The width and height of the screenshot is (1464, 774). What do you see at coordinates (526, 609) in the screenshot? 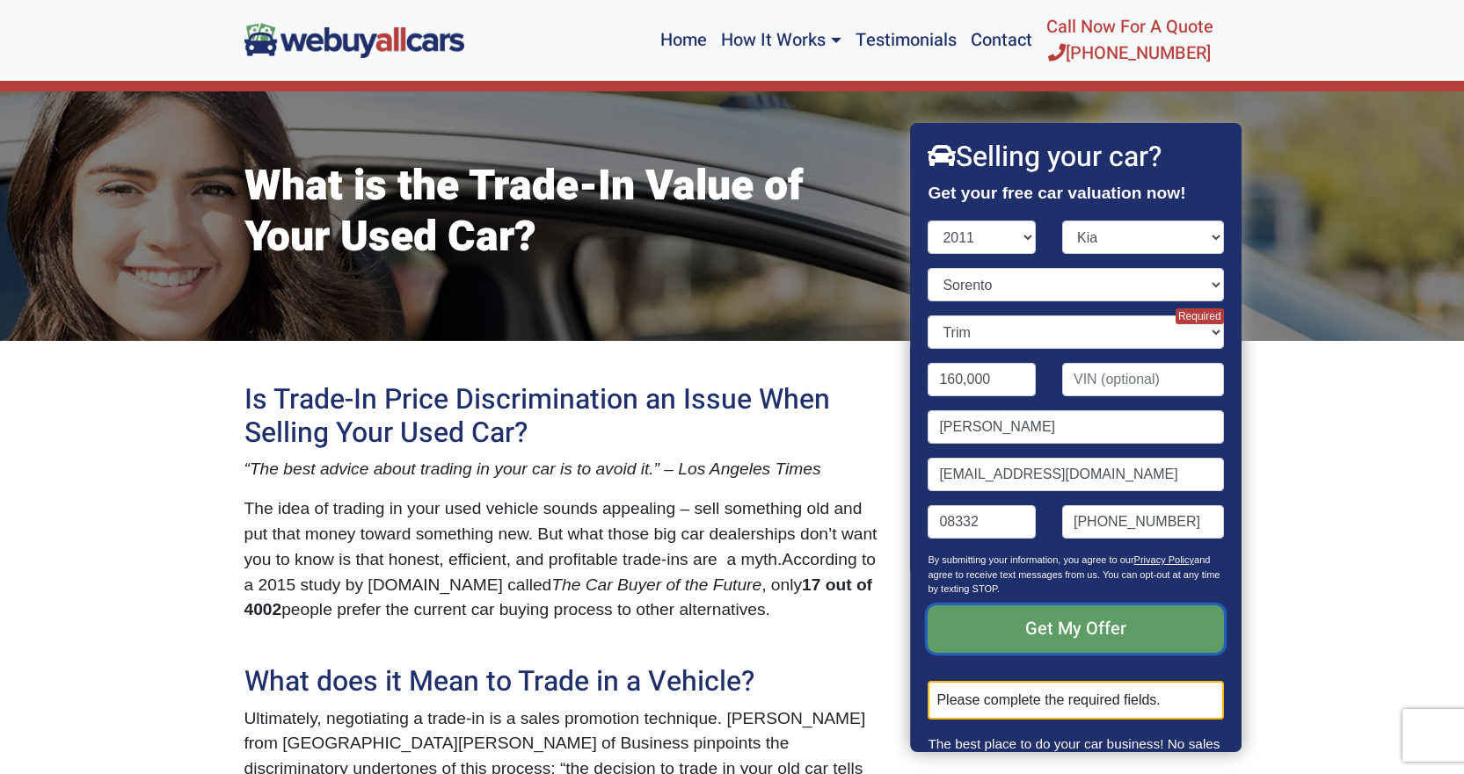
I see `span: people prefer the current car buying process to other alternatives.` at bounding box center [526, 609].